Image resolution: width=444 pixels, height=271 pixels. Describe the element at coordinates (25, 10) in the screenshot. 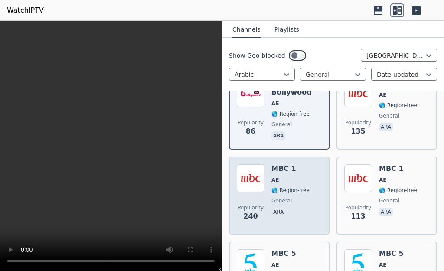

I see `a: WatchIPTV` at that location.